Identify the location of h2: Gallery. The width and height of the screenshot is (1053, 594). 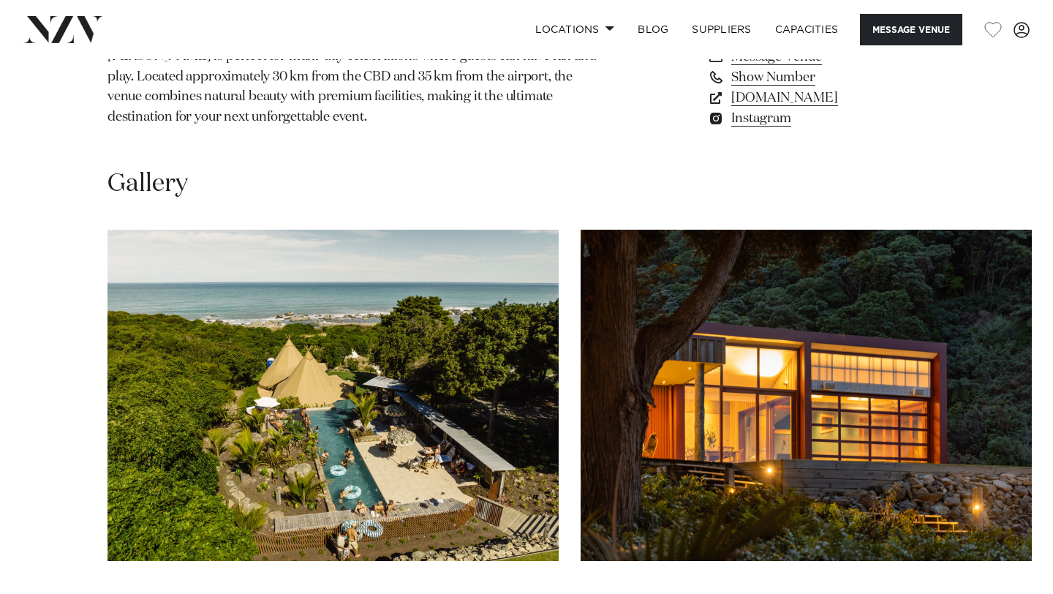
(148, 184).